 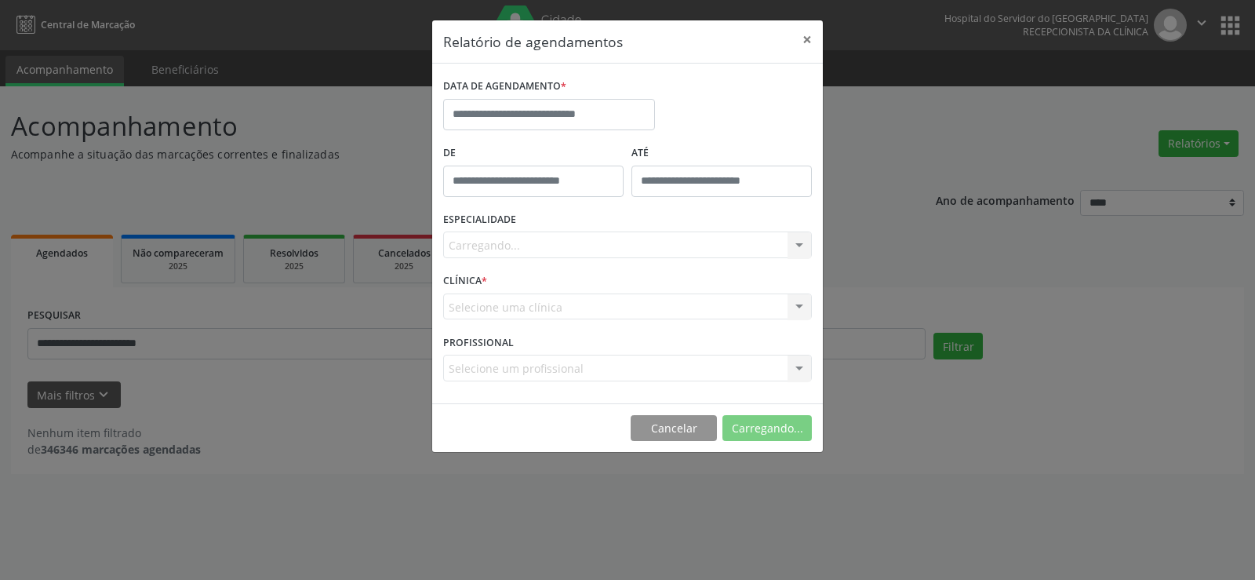 What do you see at coordinates (504, 86) in the screenshot?
I see `label: DATA DE AGENDAMENTO` at bounding box center [504, 86].